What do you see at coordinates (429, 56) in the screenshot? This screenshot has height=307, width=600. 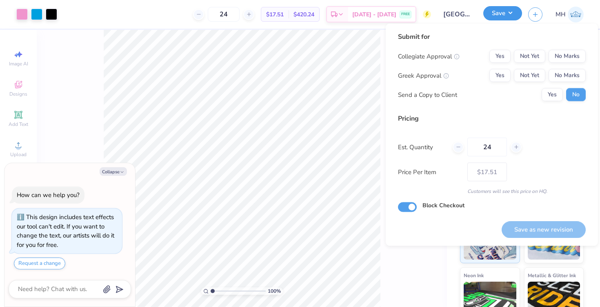 I see `div: Collegiate Approval` at bounding box center [429, 56].